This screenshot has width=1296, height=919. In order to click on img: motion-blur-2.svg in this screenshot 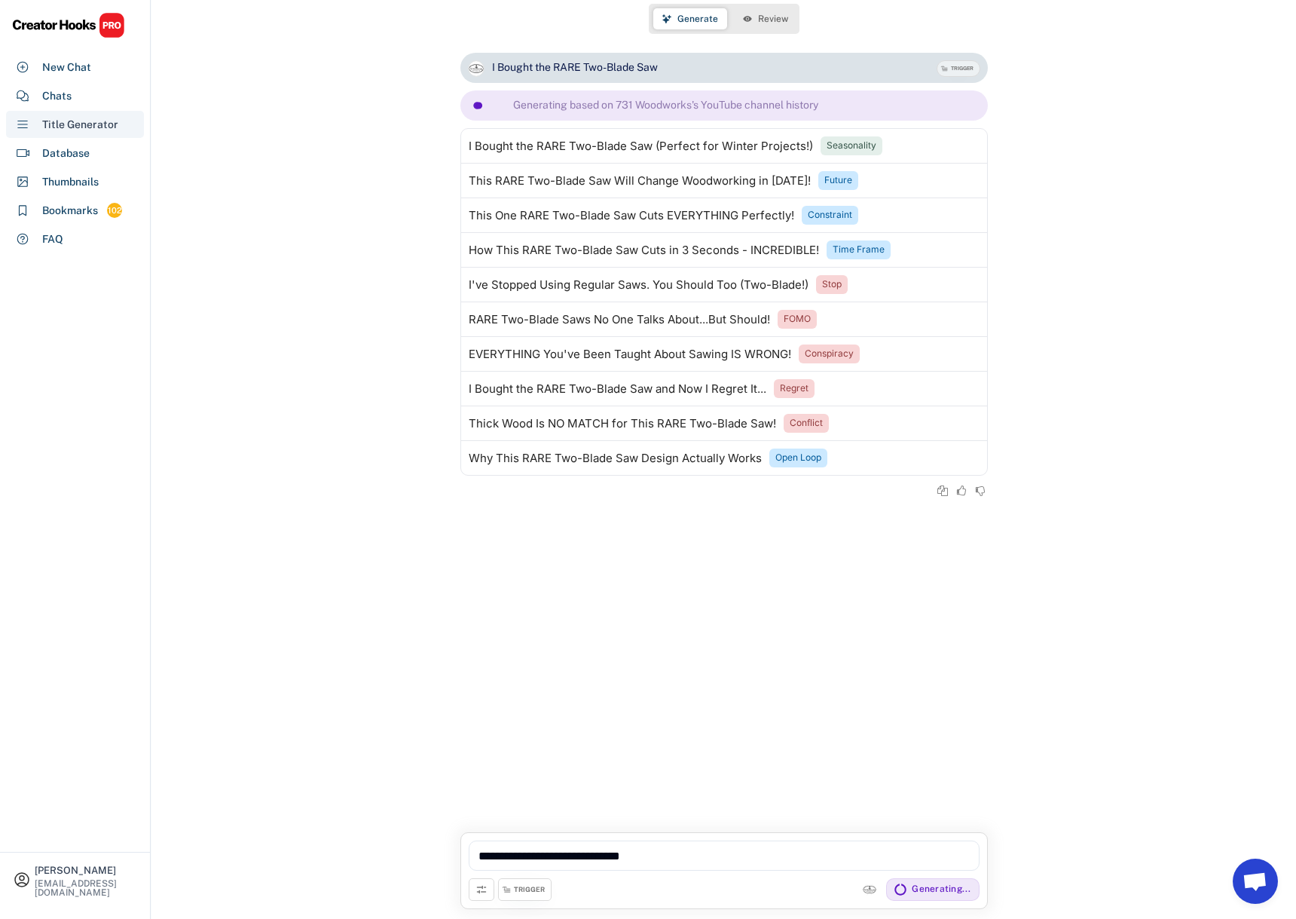, I will do `click(487, 106)`.